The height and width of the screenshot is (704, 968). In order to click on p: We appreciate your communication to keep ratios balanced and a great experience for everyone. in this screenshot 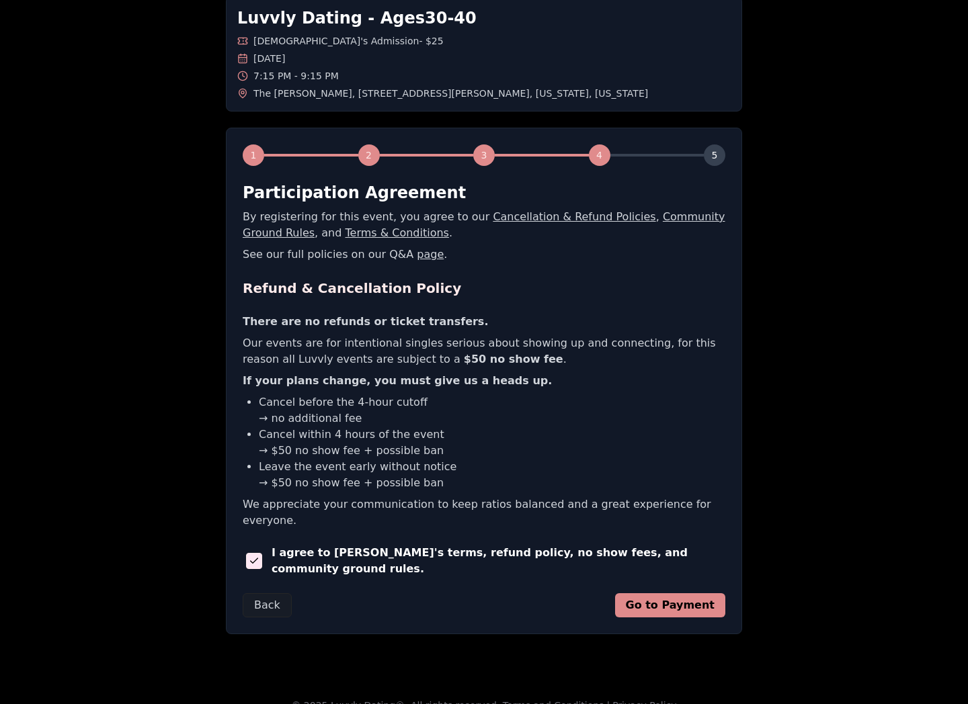, I will do `click(484, 513)`.